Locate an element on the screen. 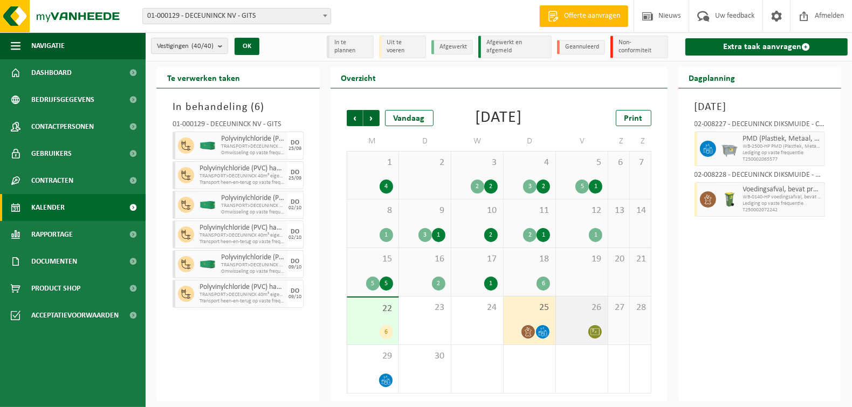  span: 10 is located at coordinates (477, 211).